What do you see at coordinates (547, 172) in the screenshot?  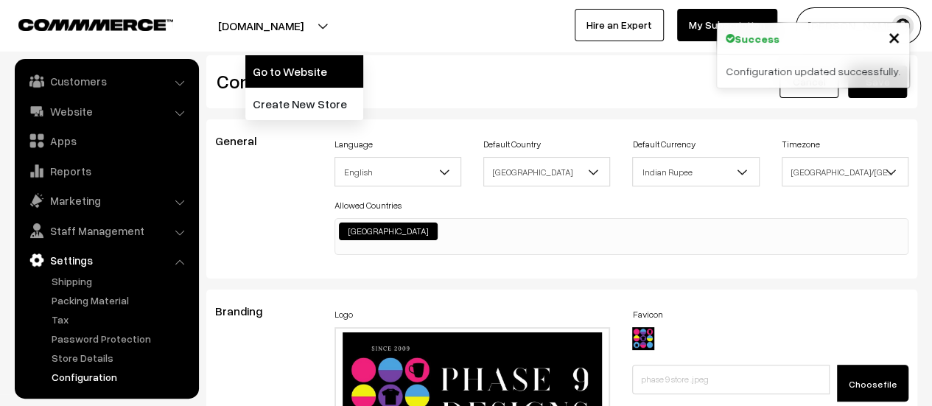 I see `span: India` at bounding box center [547, 172].